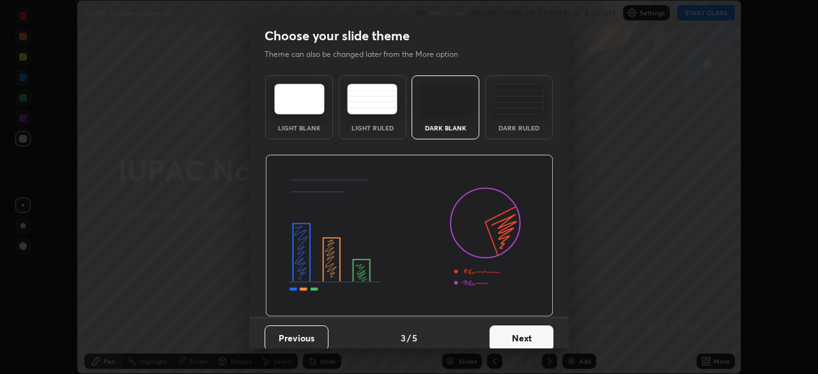 The image size is (818, 374). What do you see at coordinates (521, 338) in the screenshot?
I see `button: Next` at bounding box center [521, 338].